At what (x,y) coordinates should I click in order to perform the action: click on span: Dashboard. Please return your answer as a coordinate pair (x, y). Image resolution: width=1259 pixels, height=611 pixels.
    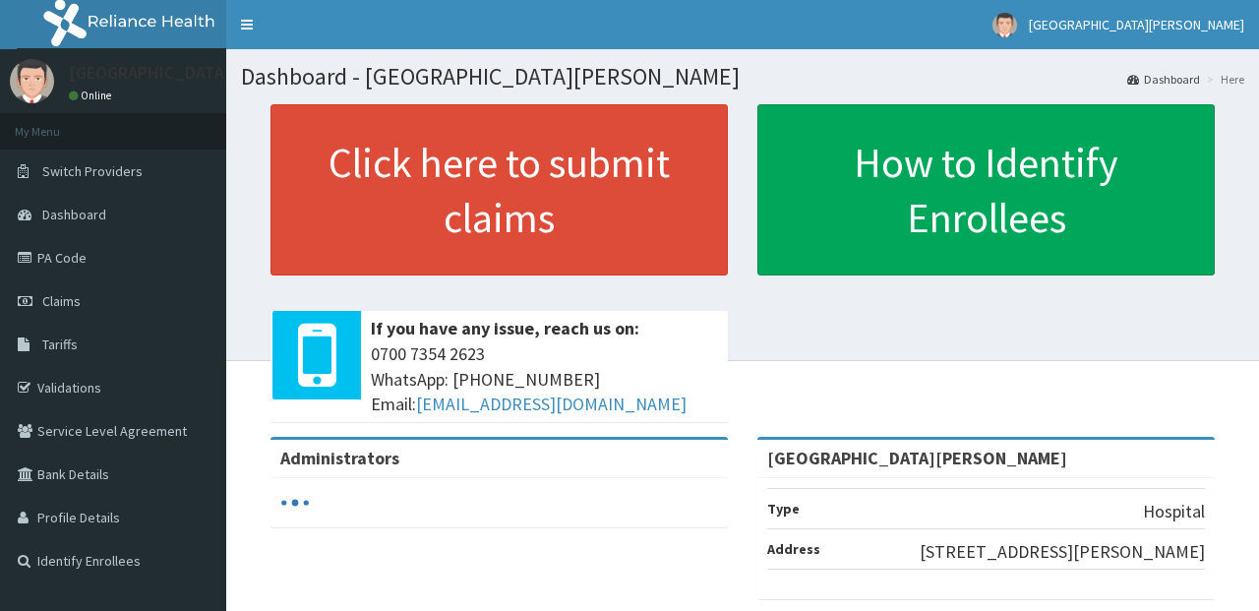
    Looking at the image, I should click on (74, 214).